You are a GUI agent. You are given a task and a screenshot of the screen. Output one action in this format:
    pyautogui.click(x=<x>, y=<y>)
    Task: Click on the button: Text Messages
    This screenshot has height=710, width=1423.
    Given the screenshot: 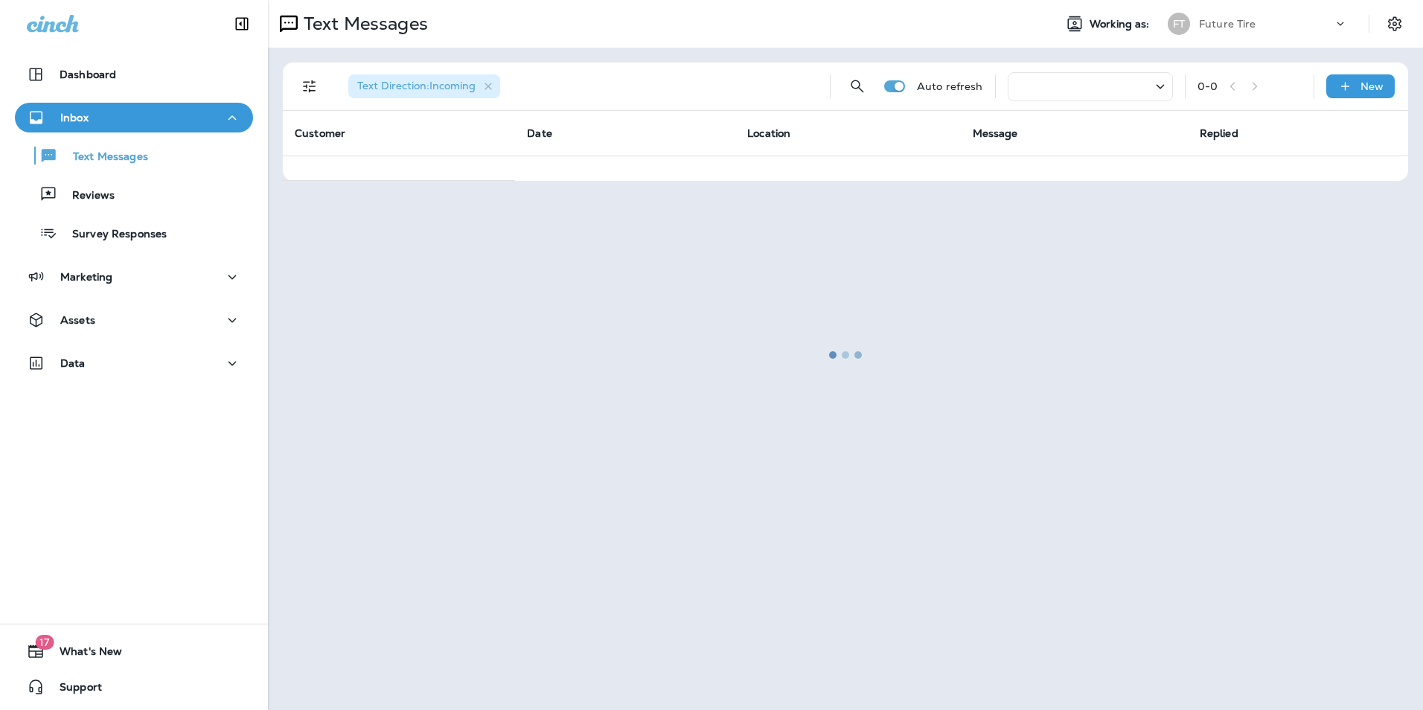 What is the action you would take?
    pyautogui.click(x=134, y=156)
    